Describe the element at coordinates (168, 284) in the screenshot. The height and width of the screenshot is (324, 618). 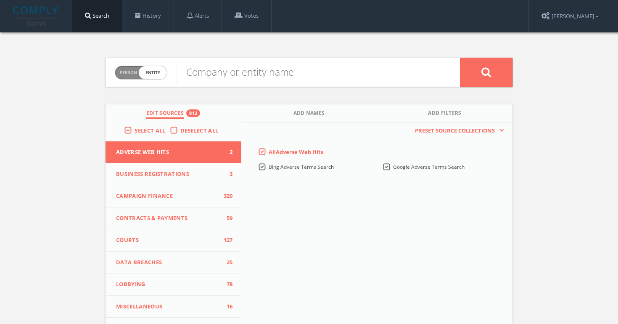
I see `span: Lobbying` at that location.